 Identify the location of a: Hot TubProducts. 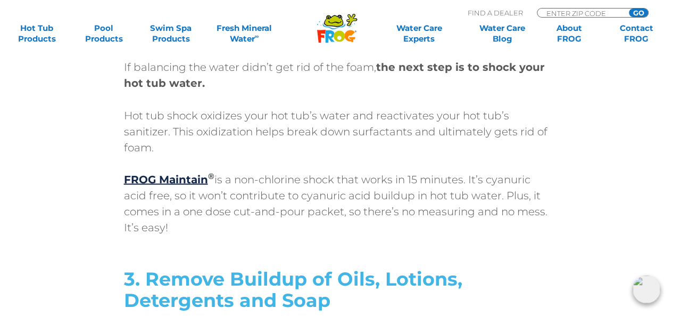
(37, 34).